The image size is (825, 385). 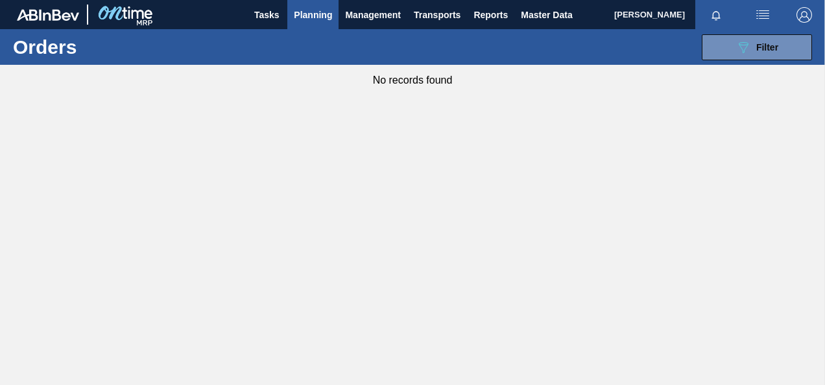 What do you see at coordinates (437, 15) in the screenshot?
I see `span: Transports` at bounding box center [437, 15].